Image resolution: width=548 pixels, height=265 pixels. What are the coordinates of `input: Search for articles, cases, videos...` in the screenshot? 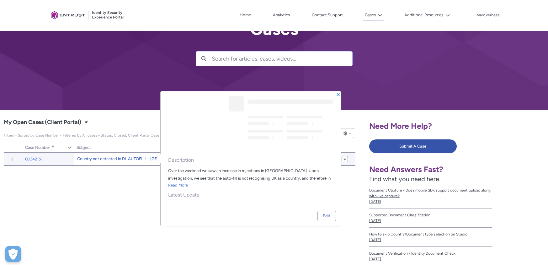 It's located at (282, 59).